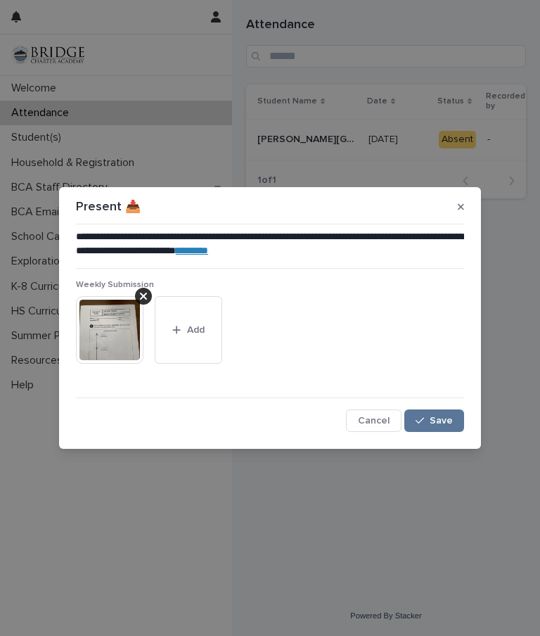 The width and height of the screenshot is (540, 636). What do you see at coordinates (189, 330) in the screenshot?
I see `button: Add` at bounding box center [189, 330].